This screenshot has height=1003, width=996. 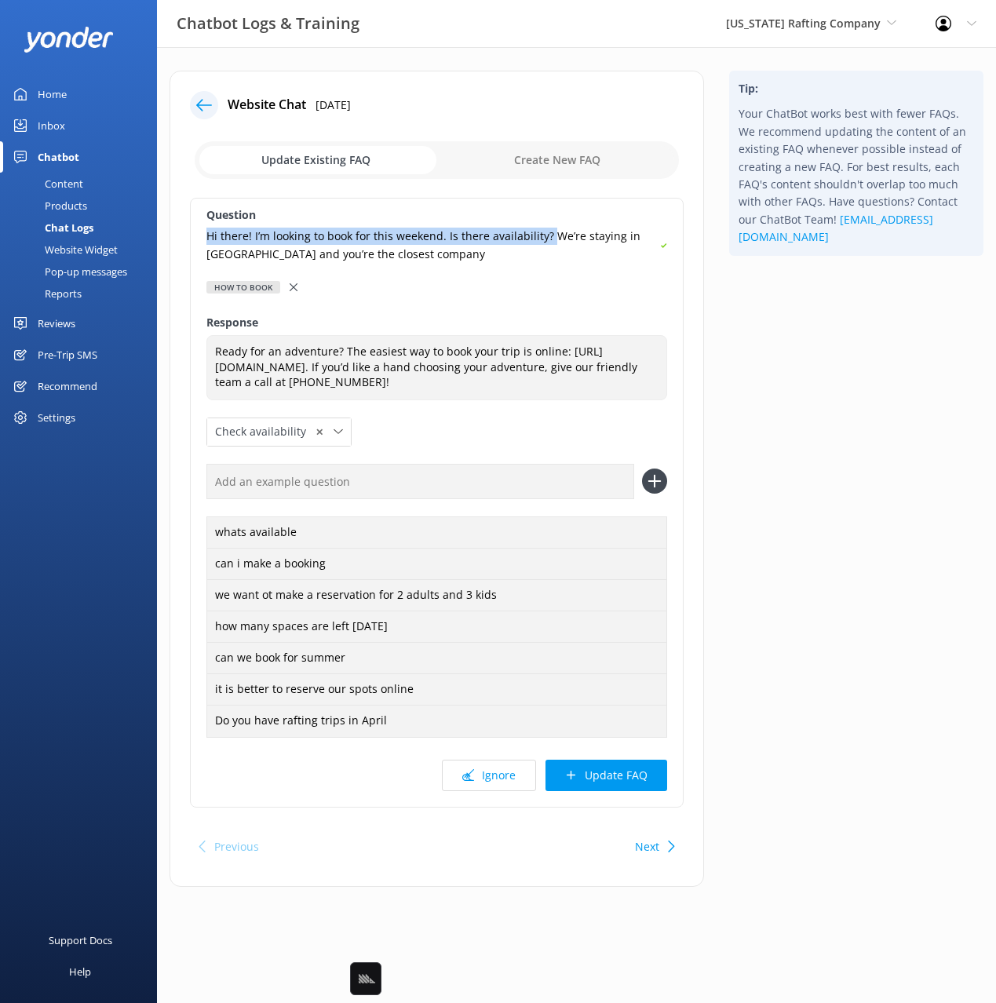 What do you see at coordinates (436, 721) in the screenshot?
I see `div: Do you have rafting trips in April` at bounding box center [436, 721].